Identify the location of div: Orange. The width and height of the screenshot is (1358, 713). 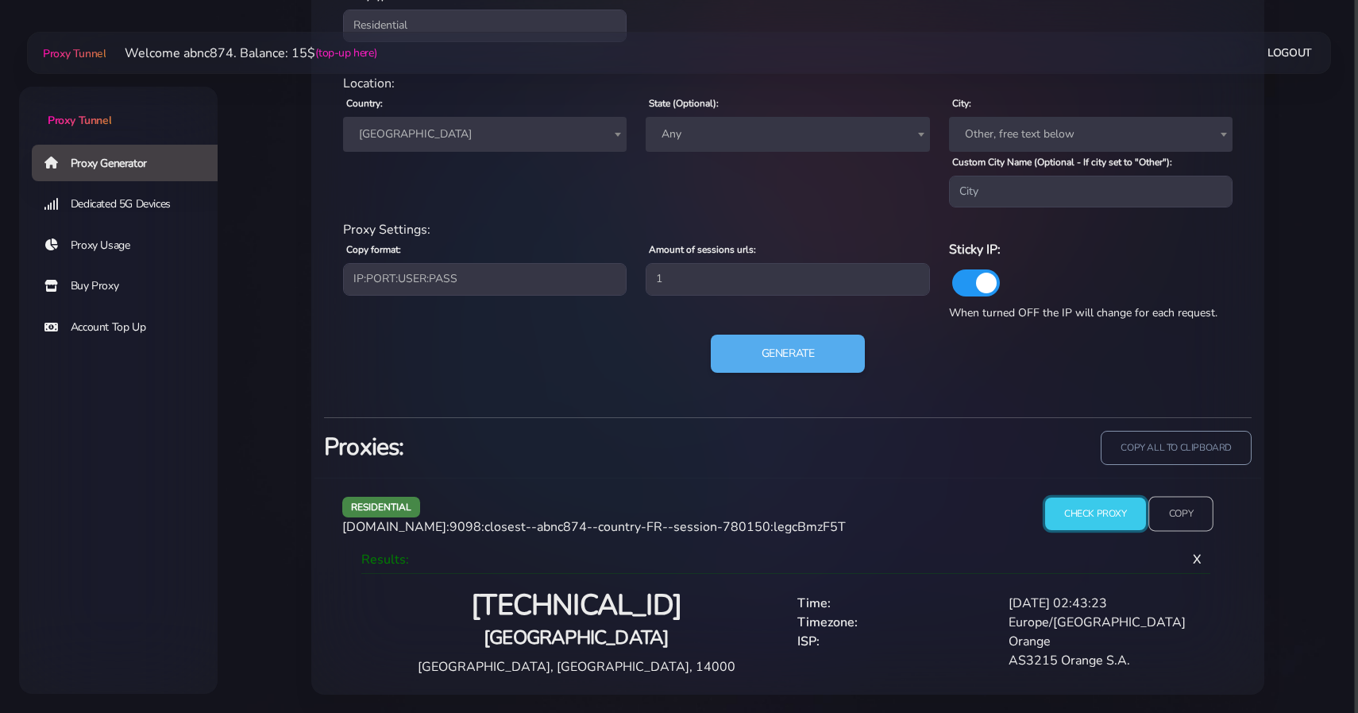
(1105, 641).